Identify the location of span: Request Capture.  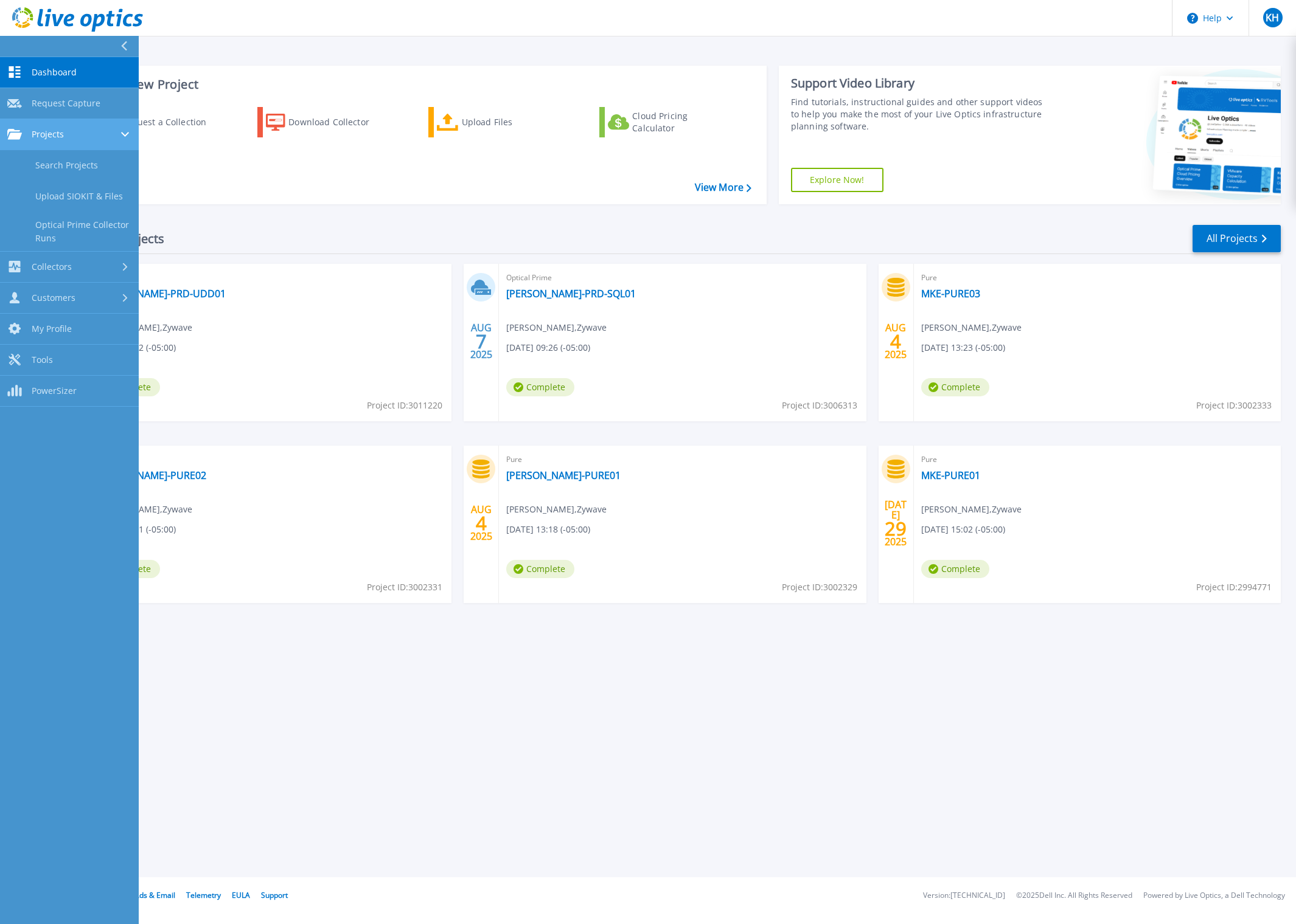
(66, 104).